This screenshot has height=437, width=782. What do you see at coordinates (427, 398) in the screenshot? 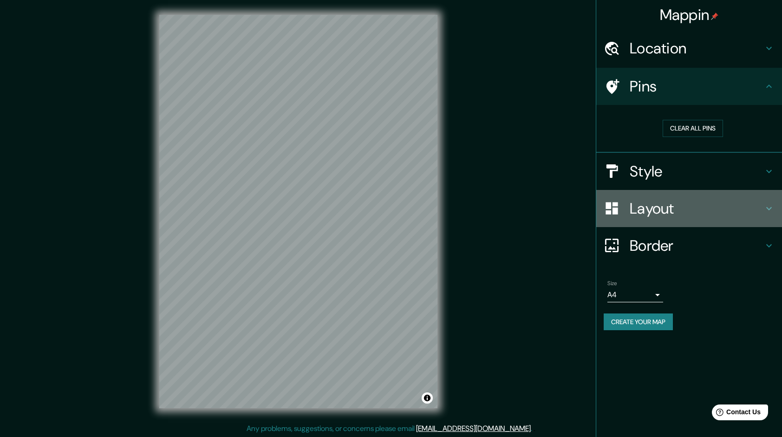
I see `button: Toggle attribution` at bounding box center [427, 398].